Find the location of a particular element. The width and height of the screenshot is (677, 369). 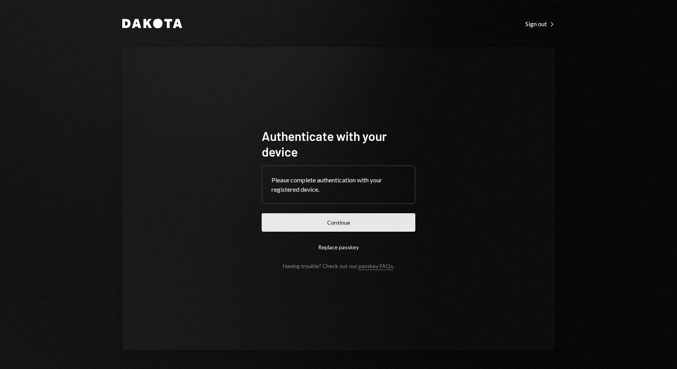

a: Sign out is located at coordinates (540, 23).